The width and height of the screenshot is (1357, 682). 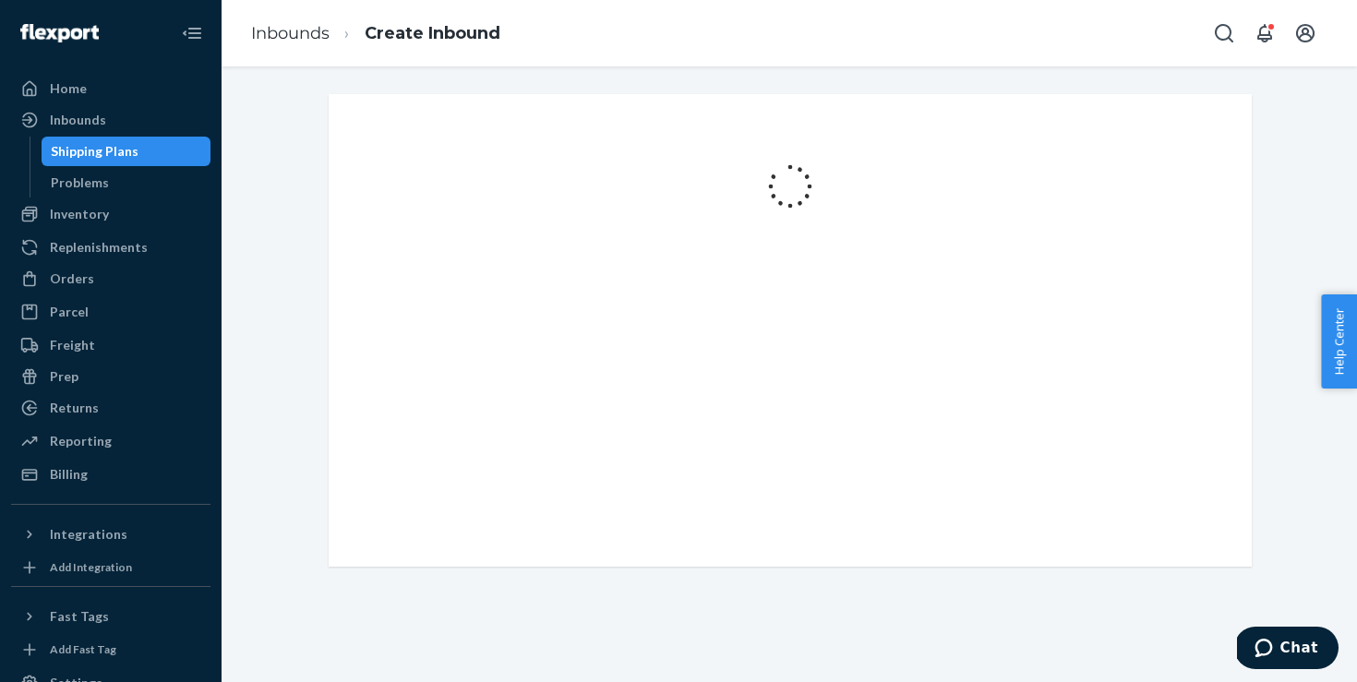 What do you see at coordinates (1338, 341) in the screenshot?
I see `button: Help Center` at bounding box center [1338, 341].